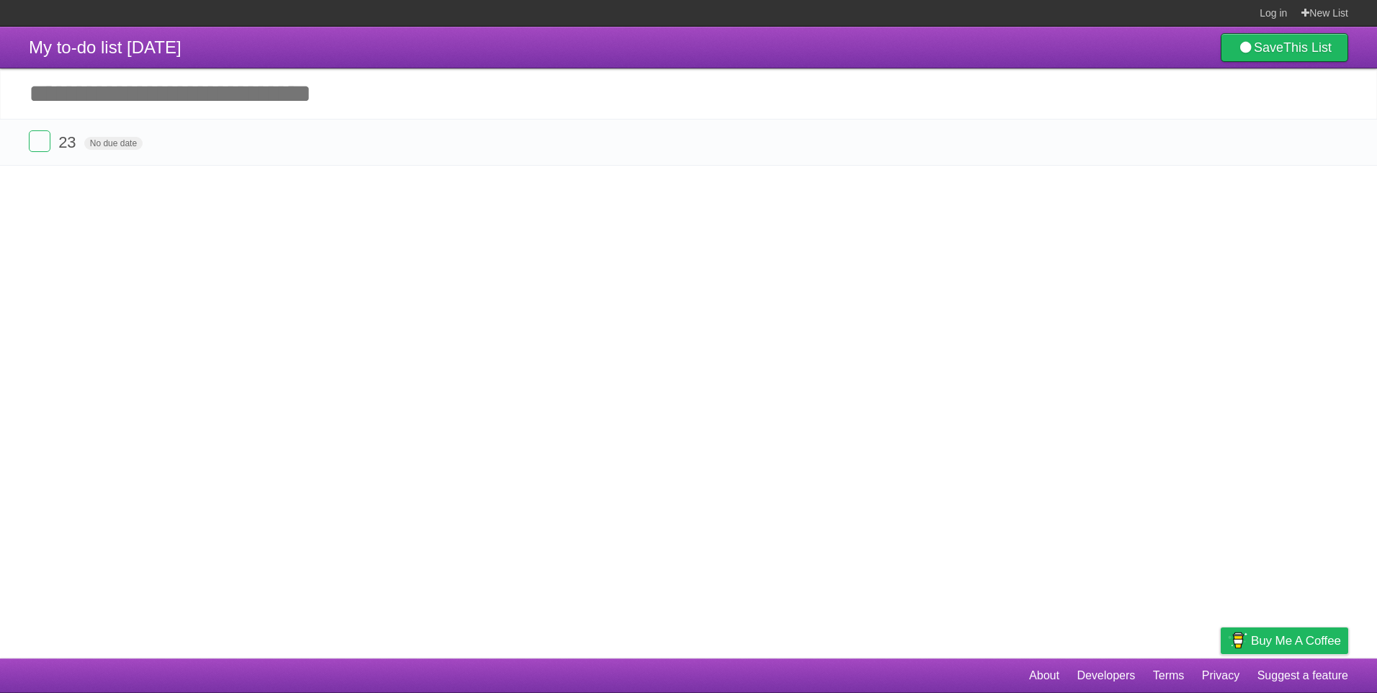 The image size is (1377, 693). I want to click on a: Privacy, so click(1221, 676).